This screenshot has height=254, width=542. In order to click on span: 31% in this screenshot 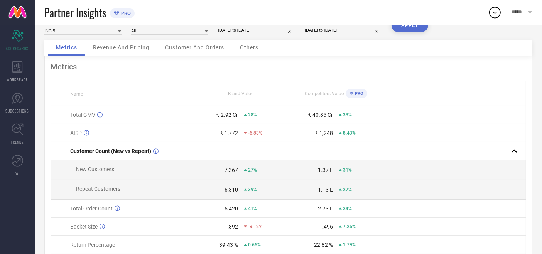, I will do `click(347, 170)`.